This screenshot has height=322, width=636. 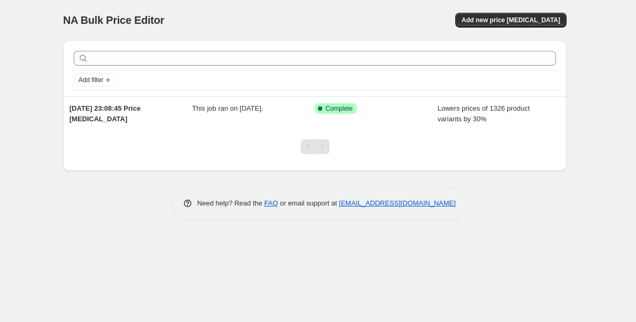 What do you see at coordinates (339, 109) in the screenshot?
I see `span: Complete` at bounding box center [339, 109].